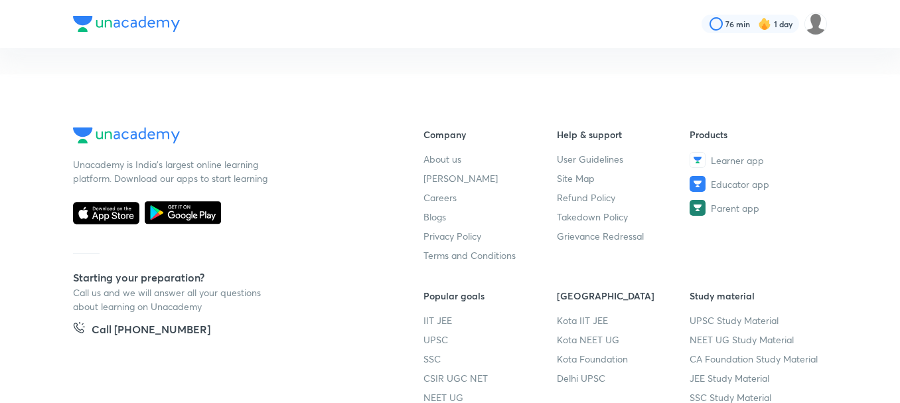 This screenshot has height=403, width=900. What do you see at coordinates (756, 358) in the screenshot?
I see `a: CA Foundation Study Material` at bounding box center [756, 358].